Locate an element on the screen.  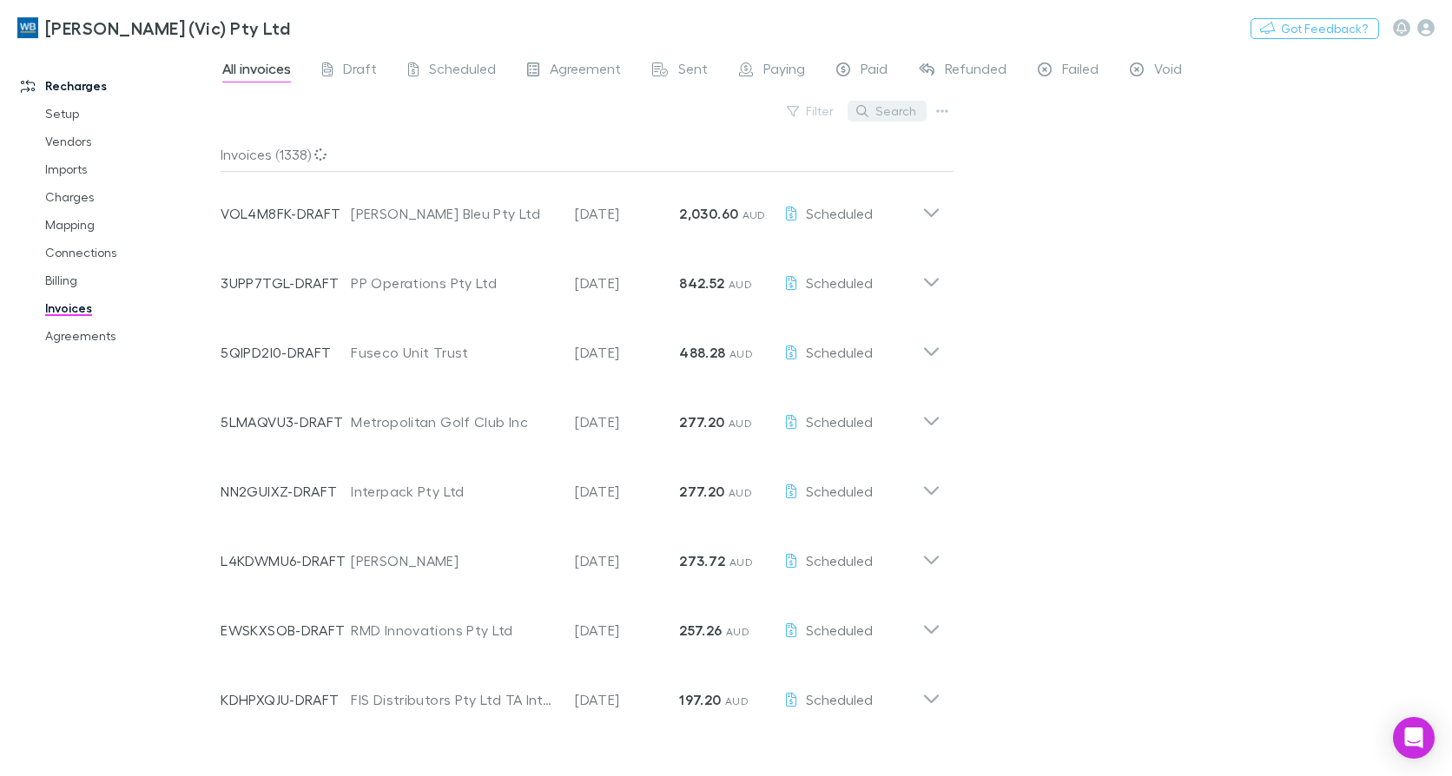
div: Fuseco Unit Trust is located at coordinates (454, 353).